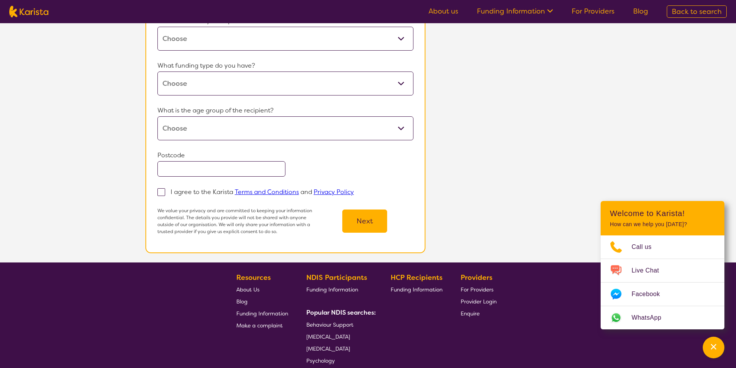  What do you see at coordinates (714, 348) in the screenshot?
I see `button: Channel Menu` at bounding box center [714, 348].